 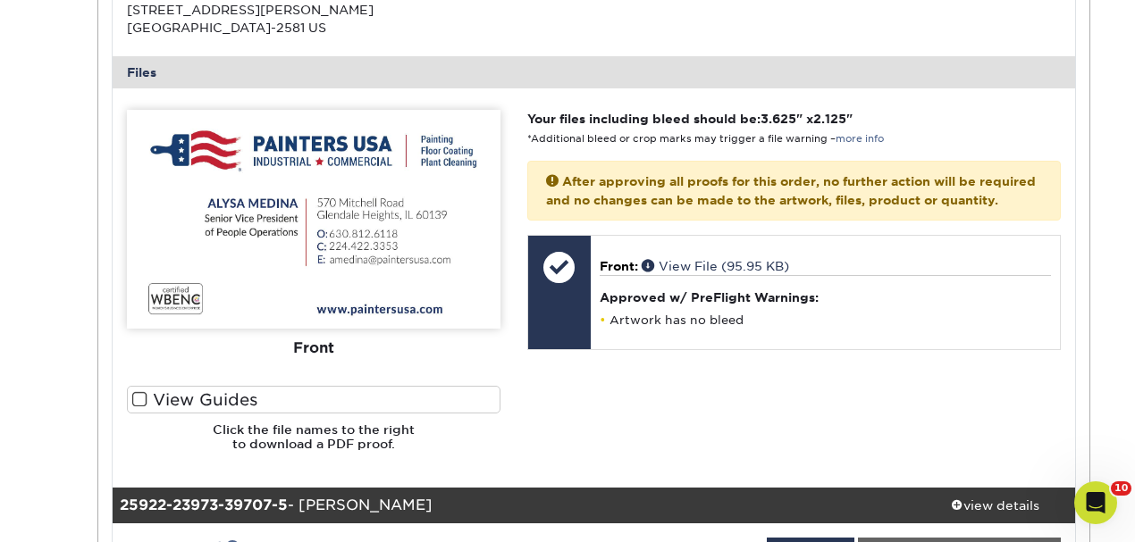 I want to click on label: View Guides, so click(x=314, y=399).